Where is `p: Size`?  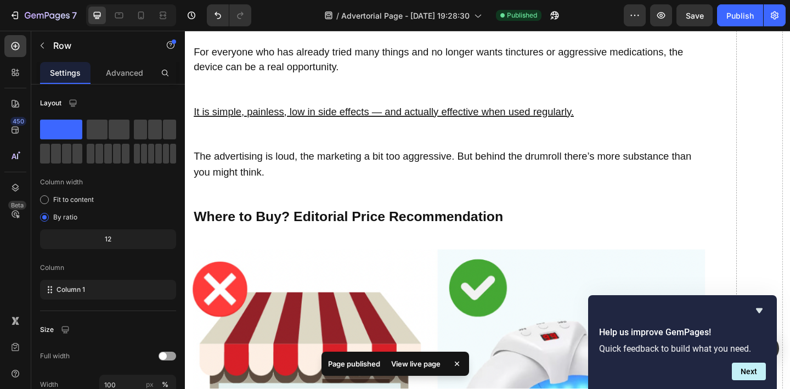 p: Size is located at coordinates (47, 330).